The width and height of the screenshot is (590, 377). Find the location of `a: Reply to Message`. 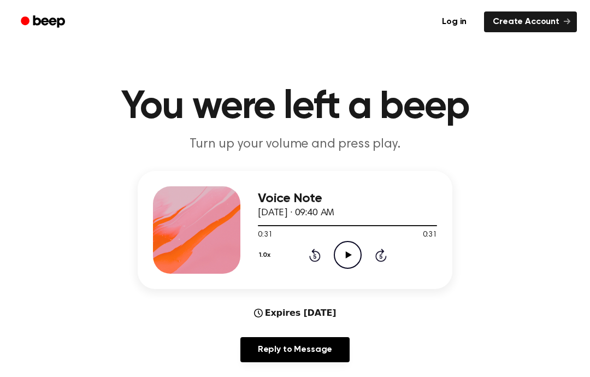

a: Reply to Message is located at coordinates (295, 350).